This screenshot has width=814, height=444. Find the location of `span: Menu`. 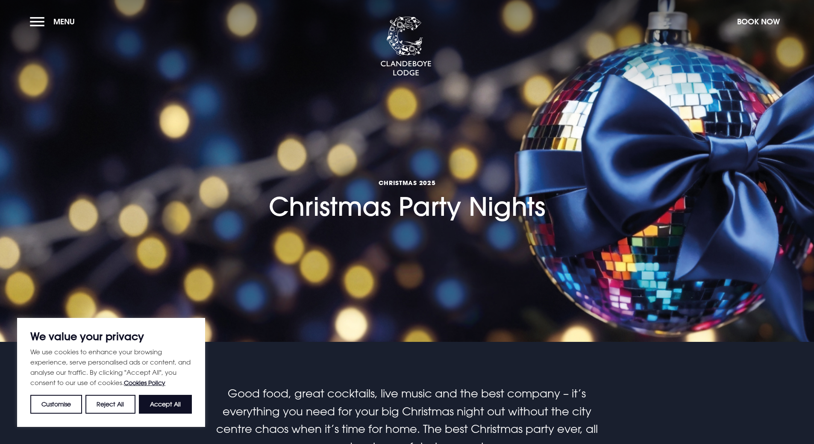

span: Menu is located at coordinates (64, 21).